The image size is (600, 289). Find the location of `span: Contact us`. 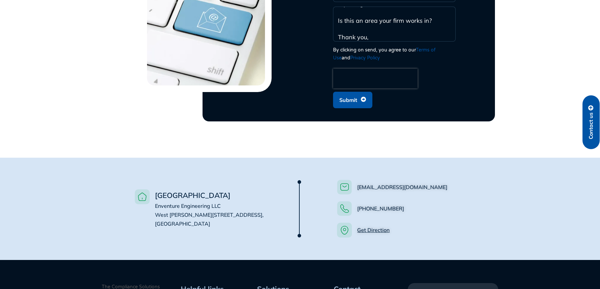

span: Contact us is located at coordinates (591, 126).